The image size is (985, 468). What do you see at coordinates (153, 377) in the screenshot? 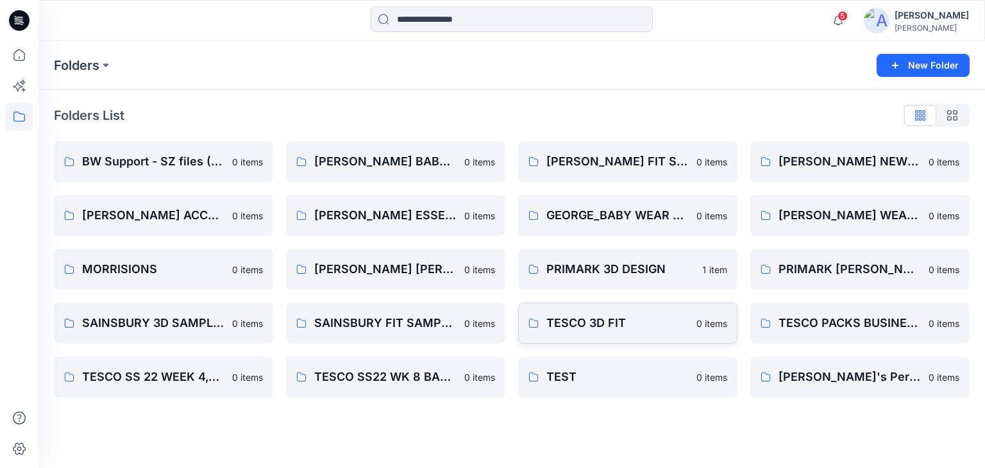
I see `p: TESCO SS 22 WEEK 4,6,9` at bounding box center [153, 377].